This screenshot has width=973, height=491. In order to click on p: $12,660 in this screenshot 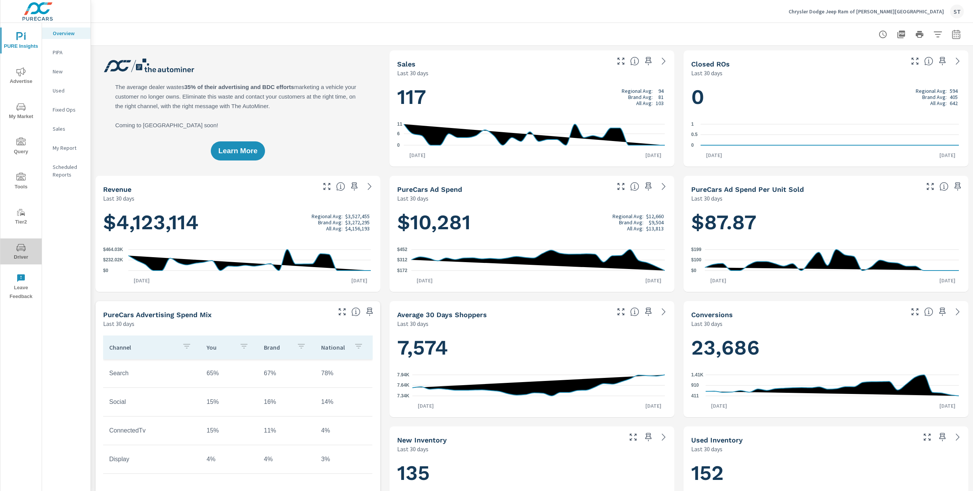, I will do `click(655, 216)`.